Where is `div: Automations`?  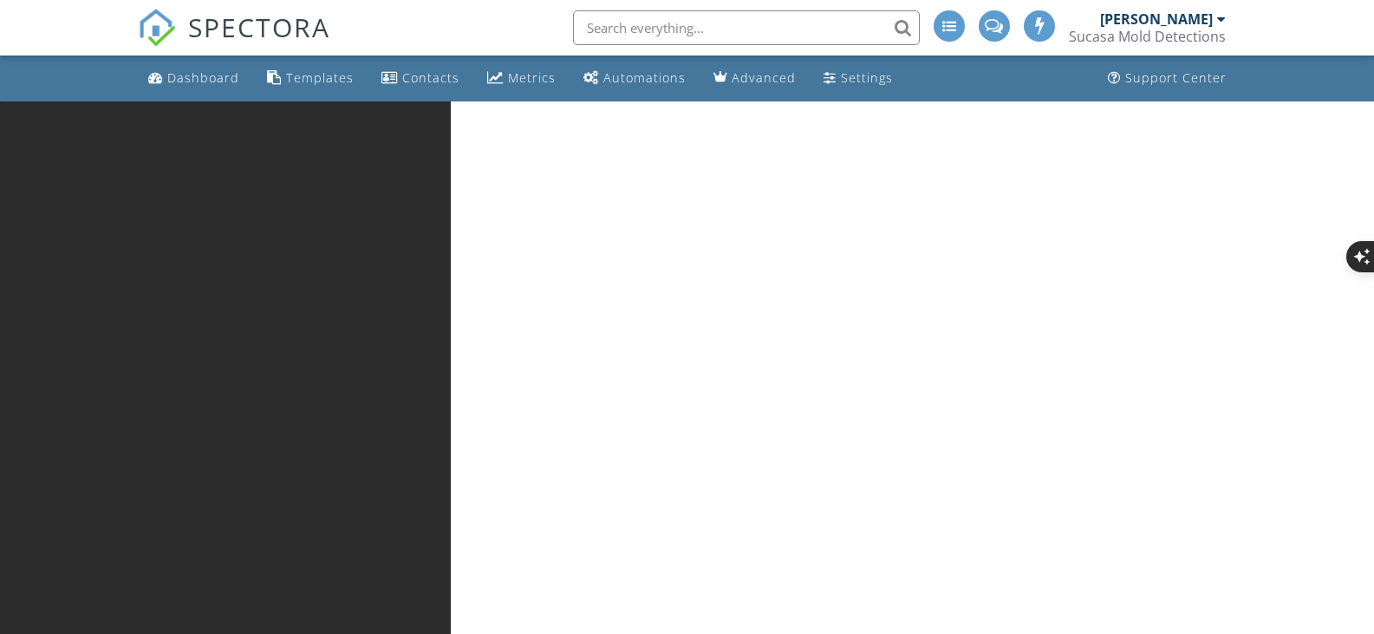 div: Automations is located at coordinates (644, 77).